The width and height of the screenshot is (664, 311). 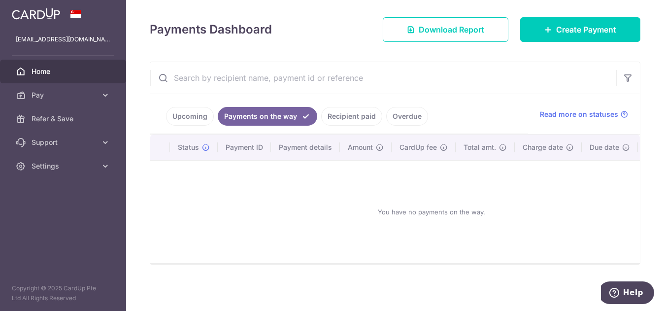 What do you see at coordinates (586, 30) in the screenshot?
I see `span: Create Payment` at bounding box center [586, 30].